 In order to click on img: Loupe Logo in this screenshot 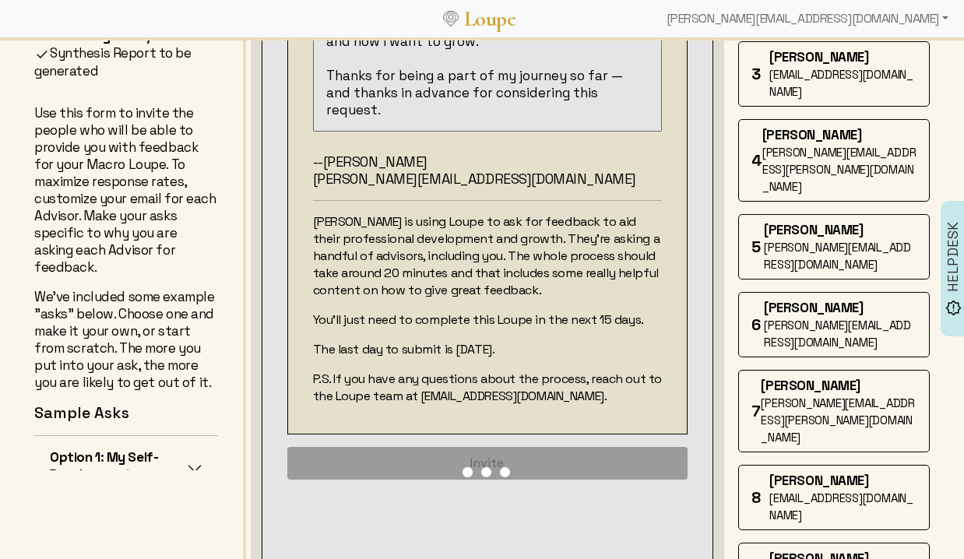, I will do `click(451, 19)`.